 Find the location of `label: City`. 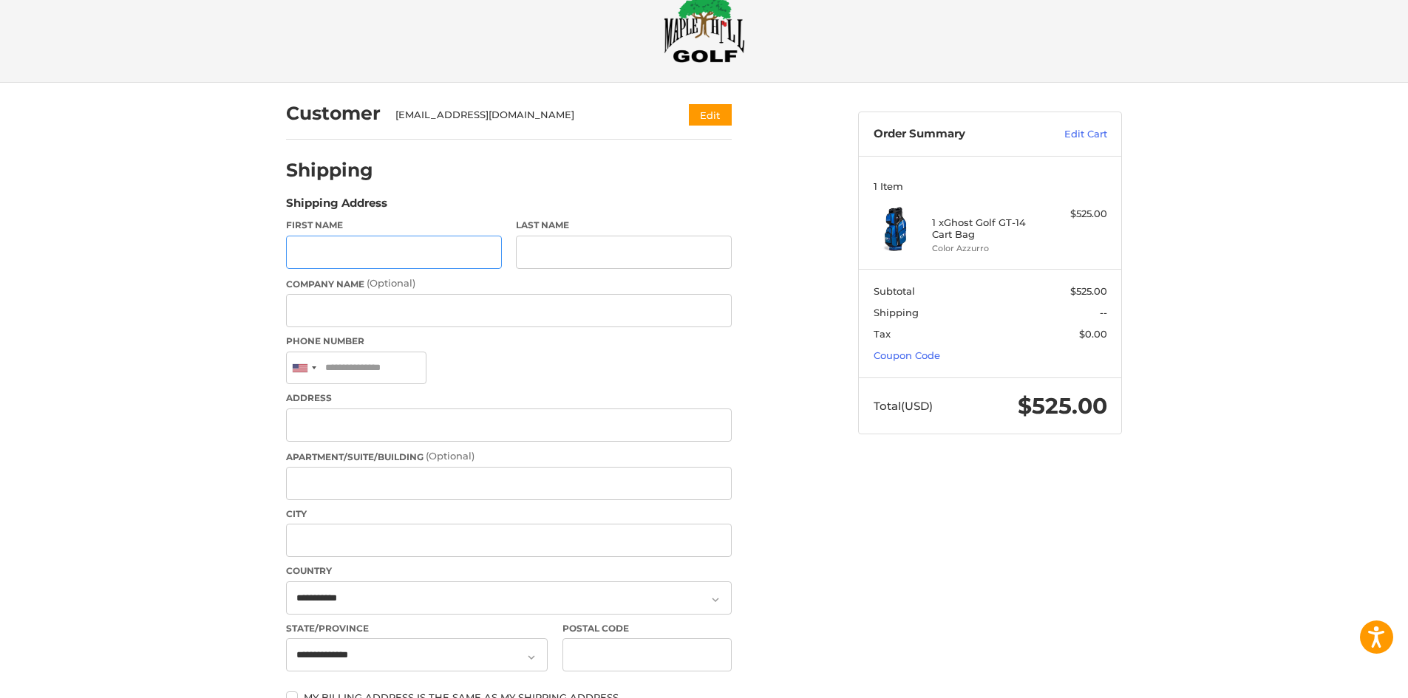

label: City is located at coordinates (508, 514).